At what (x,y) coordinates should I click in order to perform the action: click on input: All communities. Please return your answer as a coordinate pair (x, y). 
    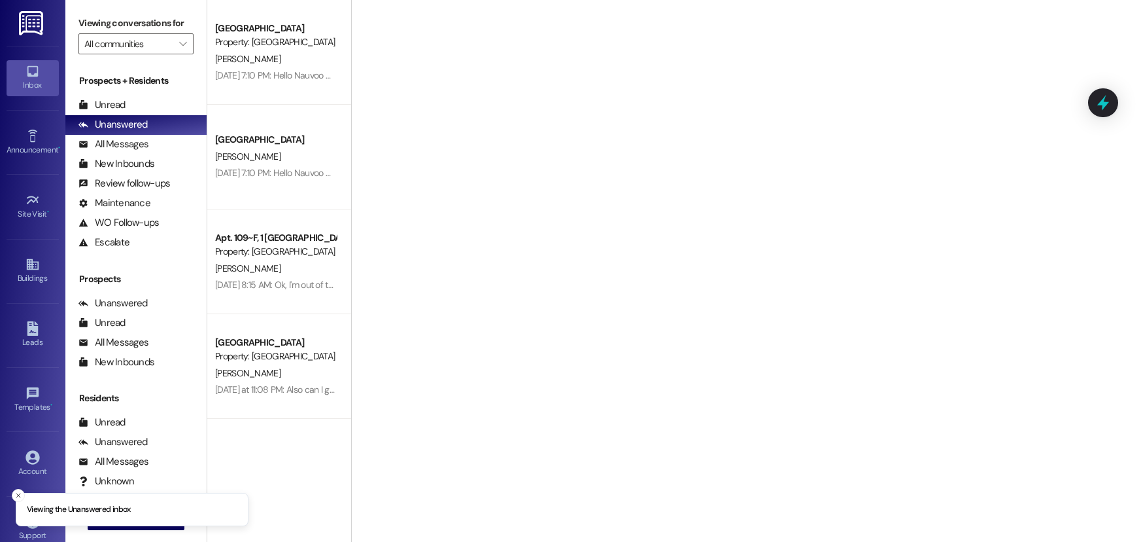
    Looking at the image, I should click on (128, 44).